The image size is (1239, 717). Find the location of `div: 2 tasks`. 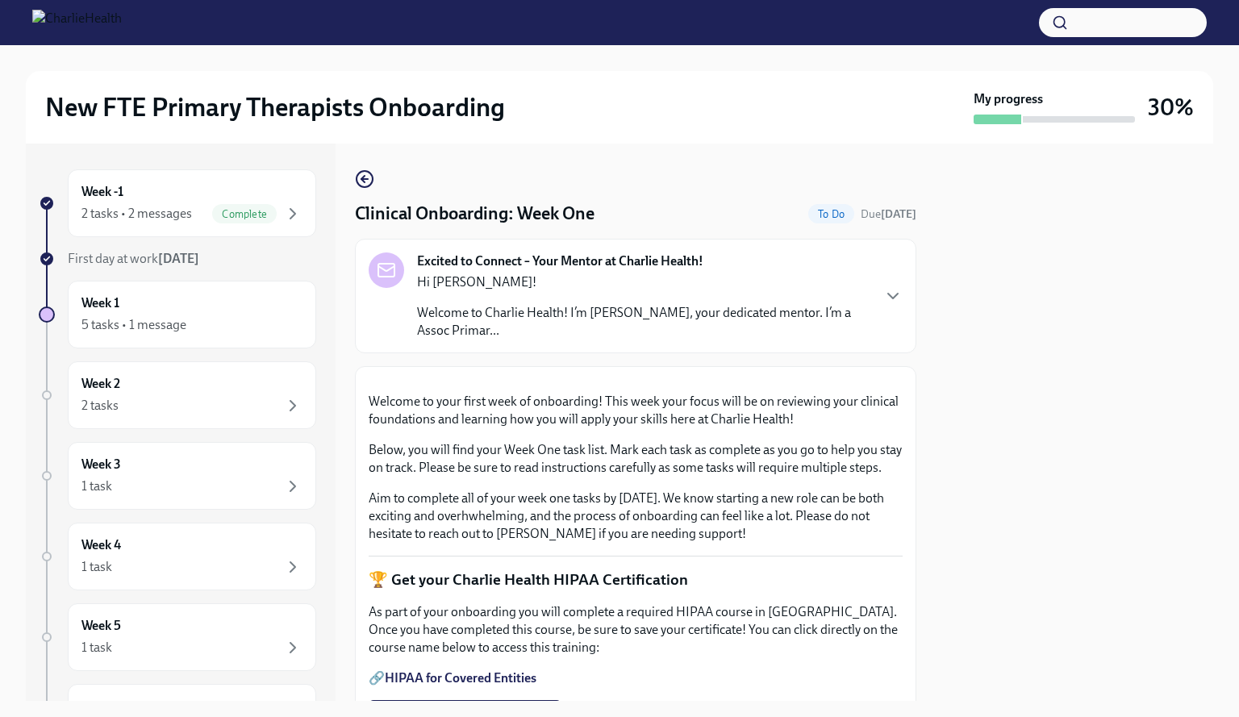

div: 2 tasks is located at coordinates (100, 406).